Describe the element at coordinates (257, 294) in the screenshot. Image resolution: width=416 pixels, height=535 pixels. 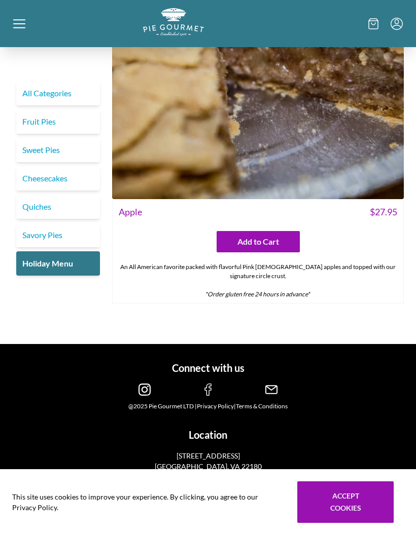
I see `em: *Order gluten free 24 hours in advance*` at that location.